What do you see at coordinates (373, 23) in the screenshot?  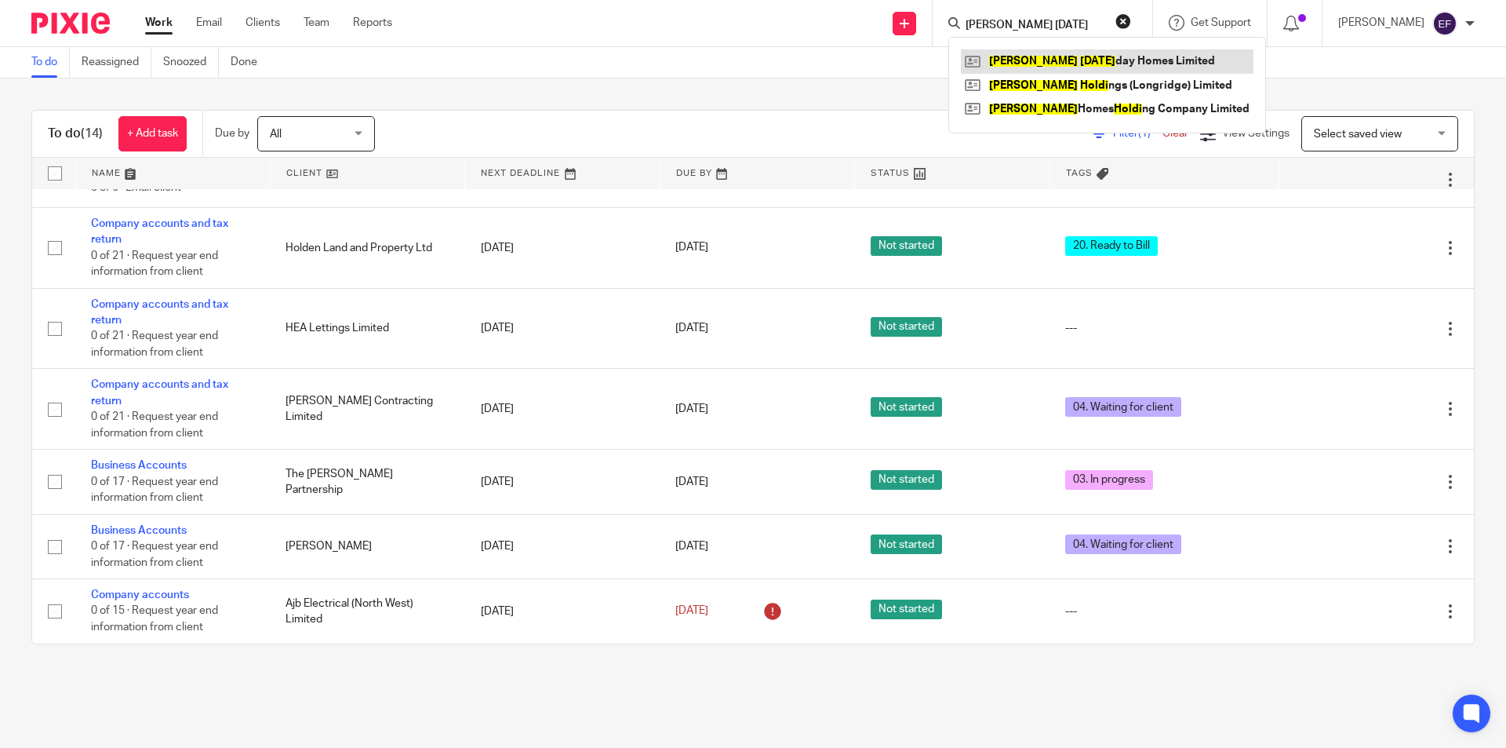 I see `a: Reports` at bounding box center [373, 23].